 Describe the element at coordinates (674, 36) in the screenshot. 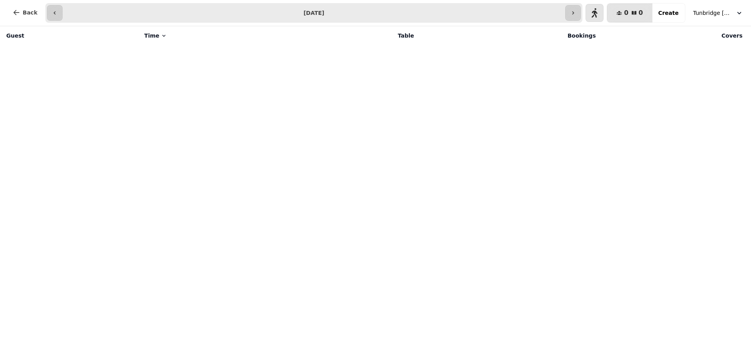

I see `th: Covers` at that location.